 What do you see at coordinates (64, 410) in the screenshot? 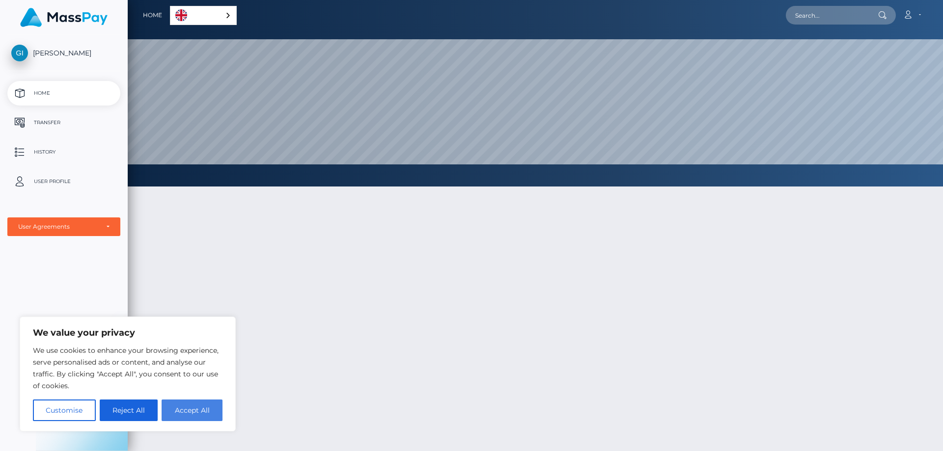
I see `button: Customise` at bounding box center [64, 410].